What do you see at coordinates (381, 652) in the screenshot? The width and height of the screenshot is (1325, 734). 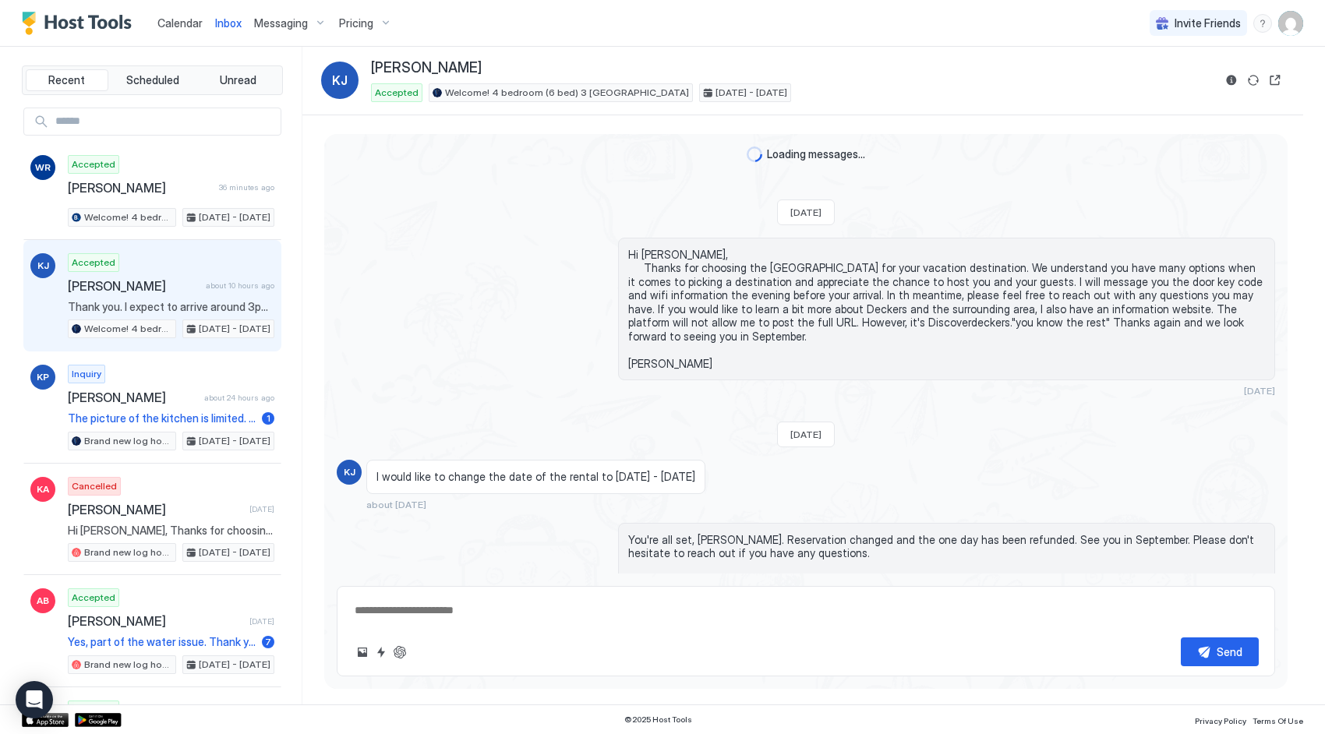 I see `button: Quick reply` at bounding box center [381, 652].